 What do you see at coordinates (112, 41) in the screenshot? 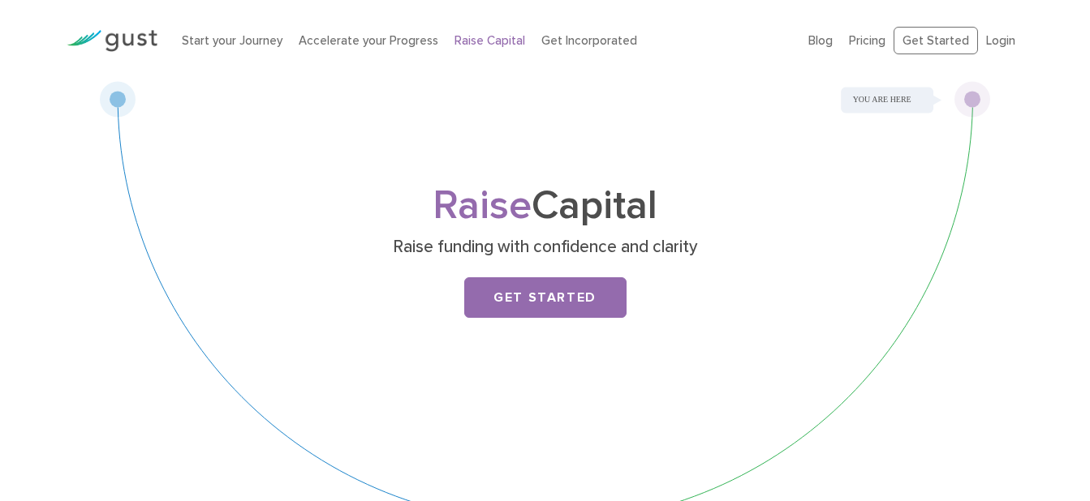
I see `img: Gust Logo` at bounding box center [112, 41].